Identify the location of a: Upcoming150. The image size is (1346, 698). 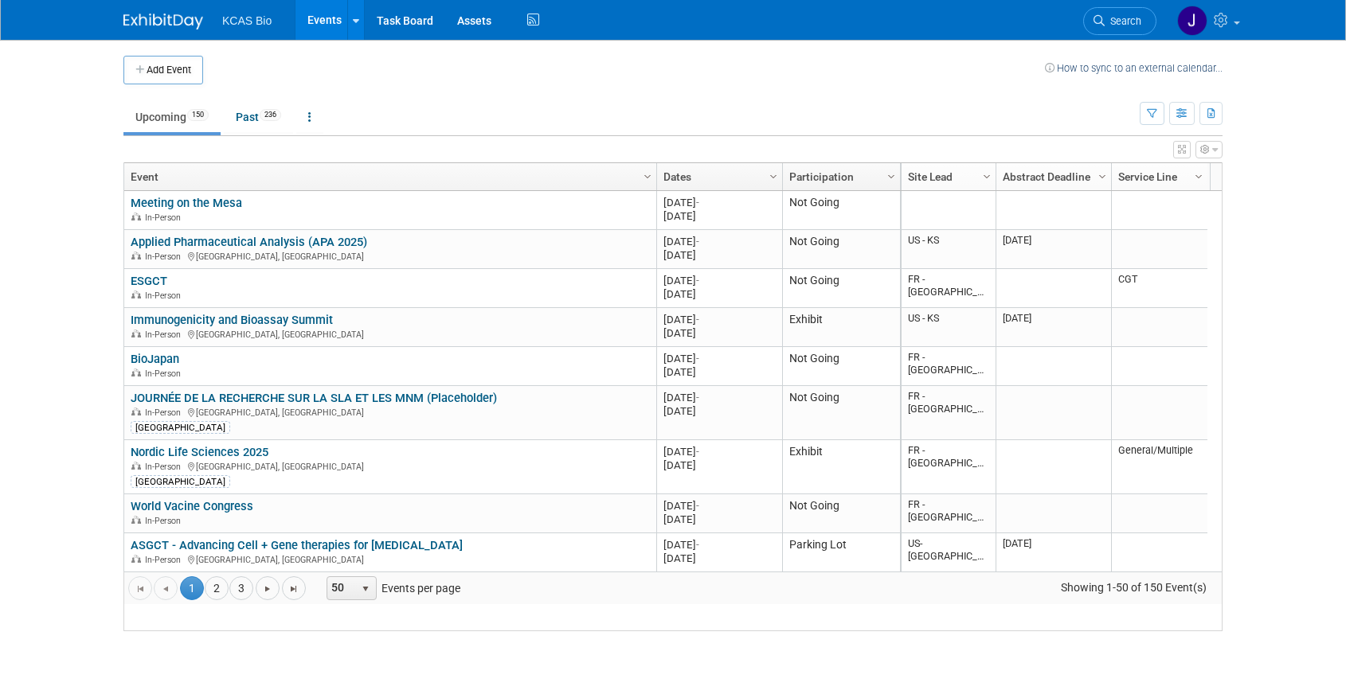
(172, 117).